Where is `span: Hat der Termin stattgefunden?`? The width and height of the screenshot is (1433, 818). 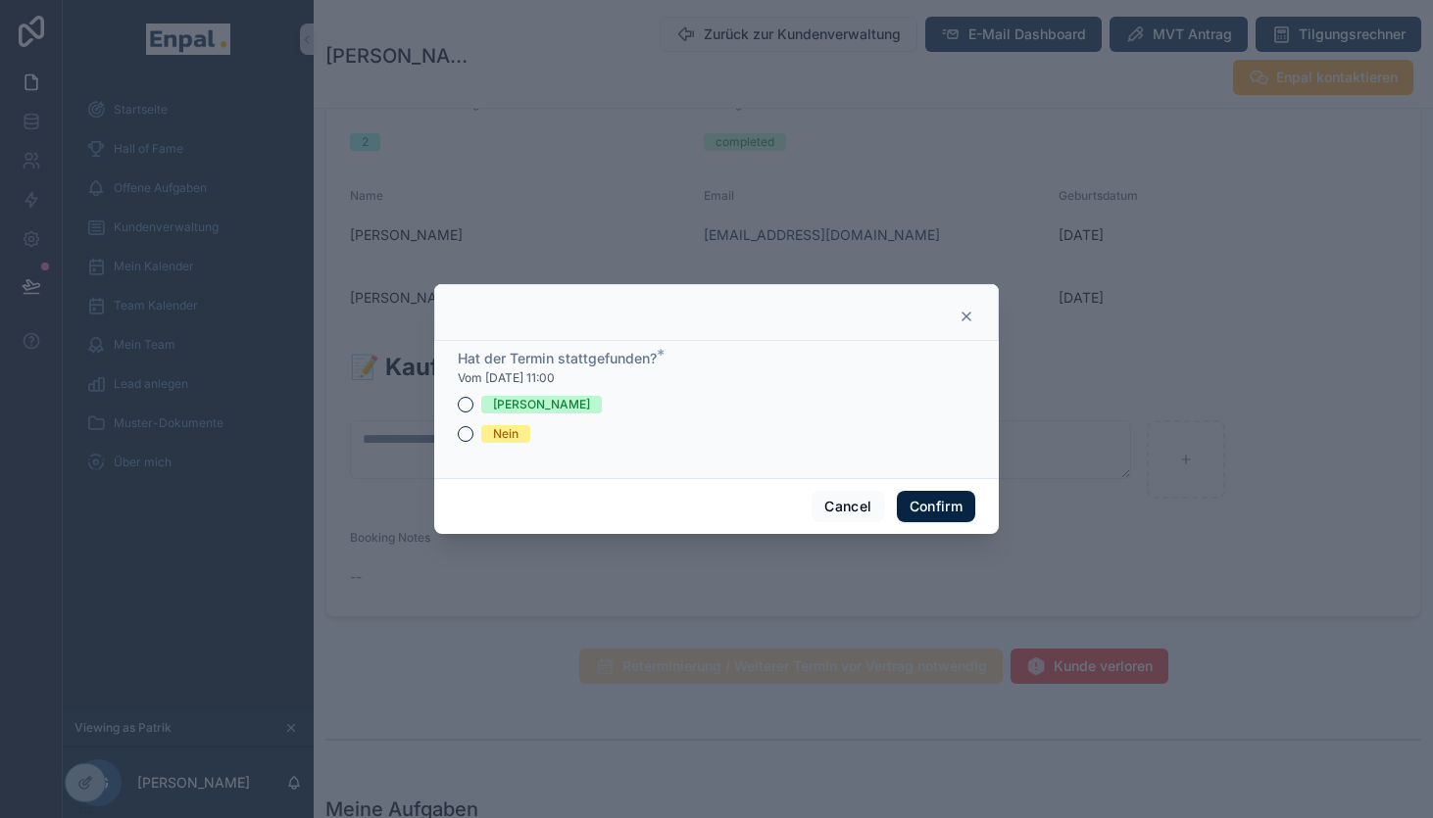
span: Hat der Termin stattgefunden? is located at coordinates (557, 358).